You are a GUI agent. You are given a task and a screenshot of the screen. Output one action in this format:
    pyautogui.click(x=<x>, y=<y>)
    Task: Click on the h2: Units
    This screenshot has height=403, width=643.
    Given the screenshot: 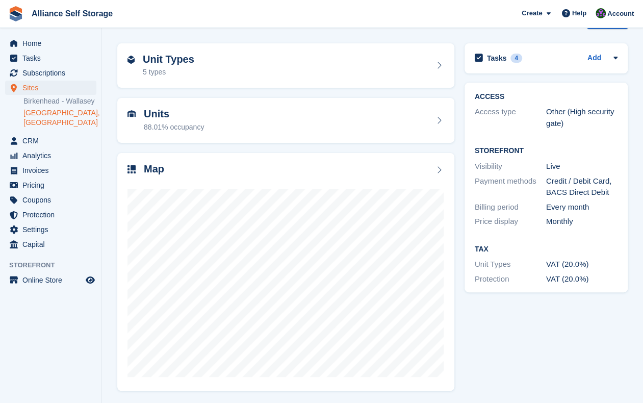 What is the action you would take?
    pyautogui.click(x=174, y=114)
    